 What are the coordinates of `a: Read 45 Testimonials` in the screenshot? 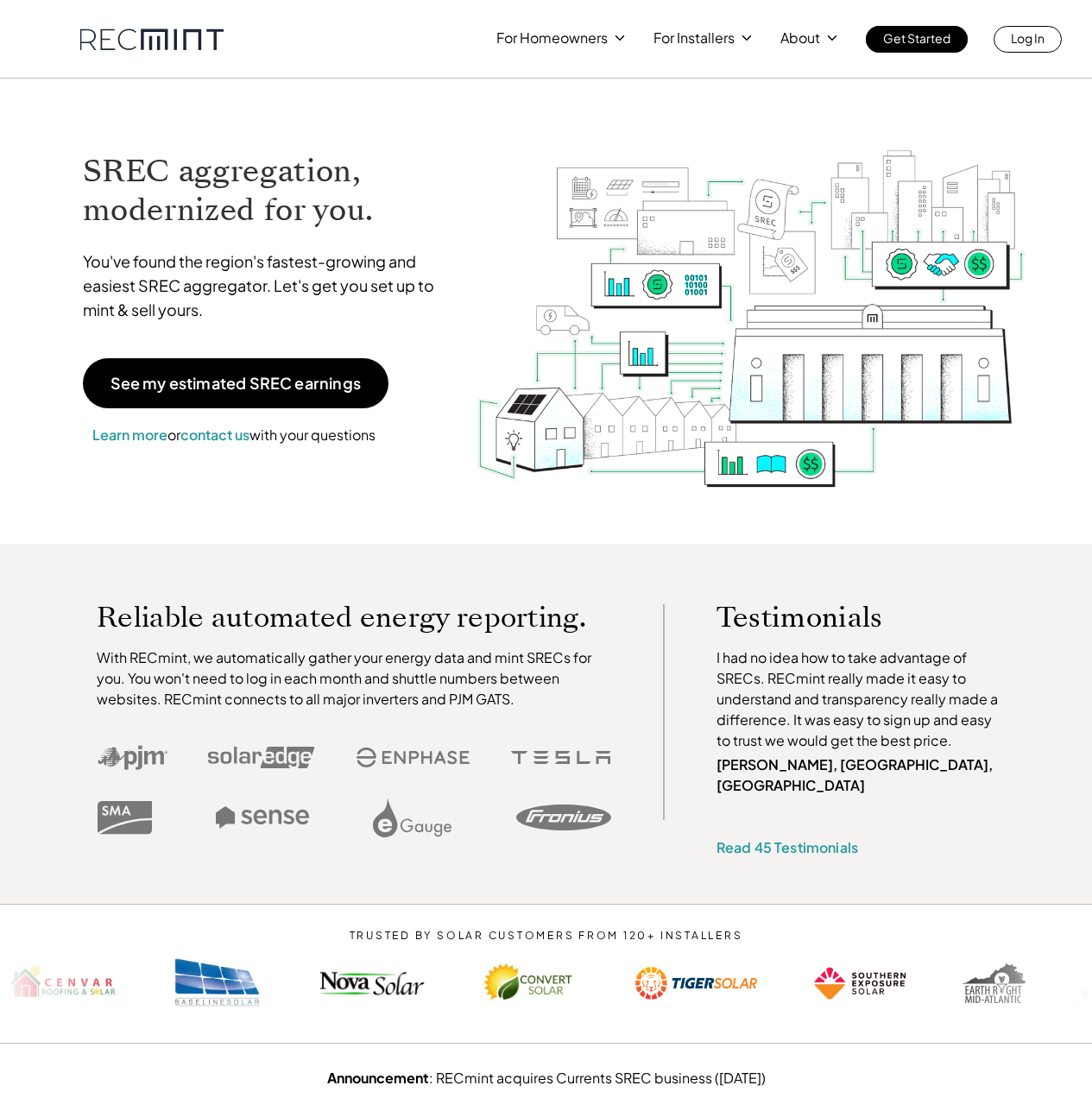 It's located at (787, 846).